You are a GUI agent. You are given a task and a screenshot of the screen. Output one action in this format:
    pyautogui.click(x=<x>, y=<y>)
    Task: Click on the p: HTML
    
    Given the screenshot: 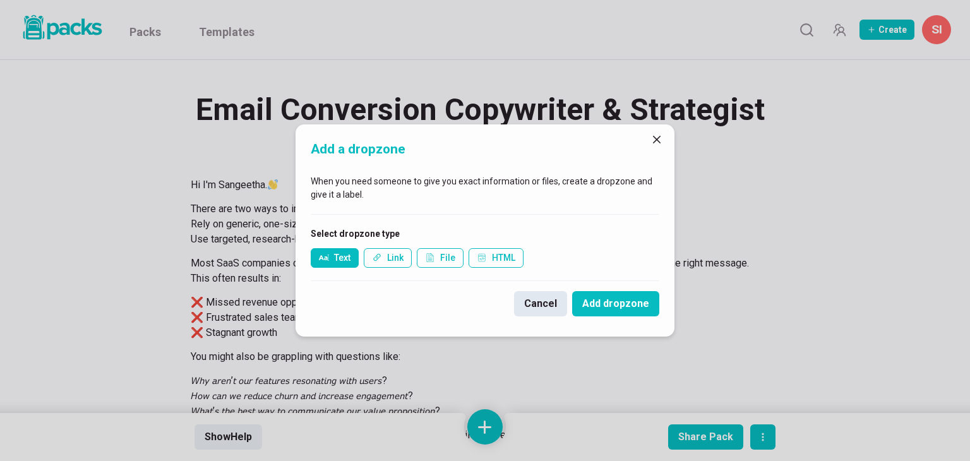 What is the action you would take?
    pyautogui.click(x=504, y=258)
    